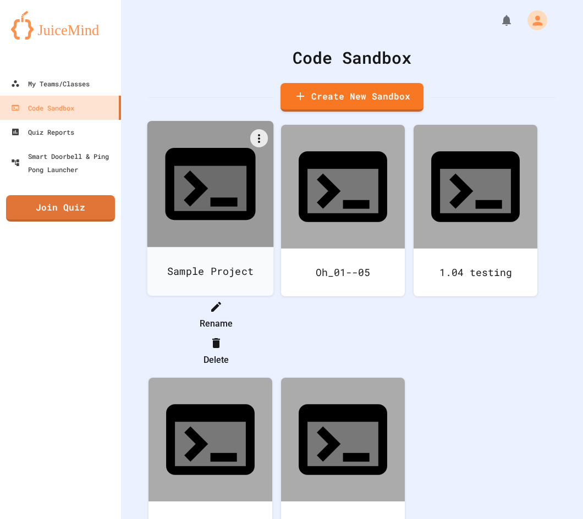 This screenshot has height=519, width=583. Describe the element at coordinates (343, 272) in the screenshot. I see `div: Oh_01--05` at that location.